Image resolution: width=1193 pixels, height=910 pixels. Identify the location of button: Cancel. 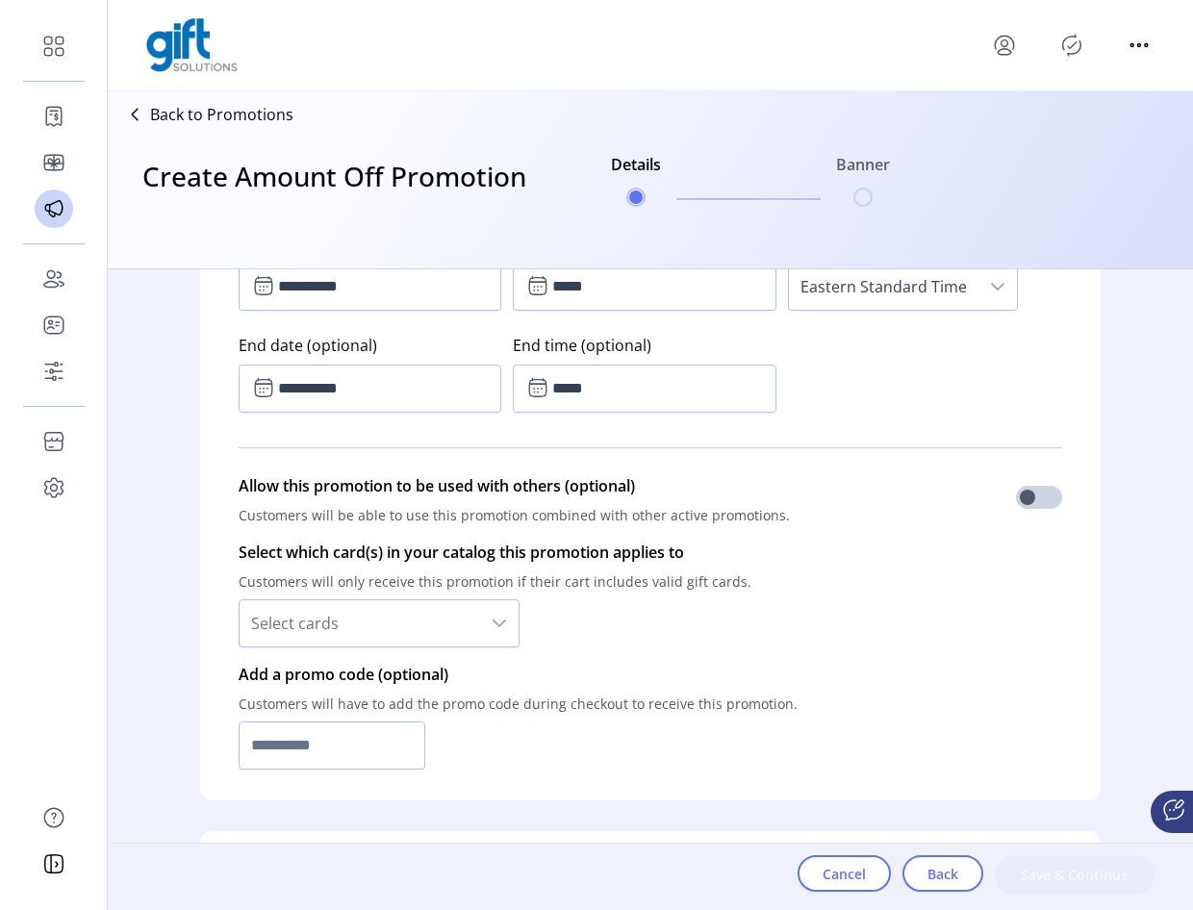
(844, 874).